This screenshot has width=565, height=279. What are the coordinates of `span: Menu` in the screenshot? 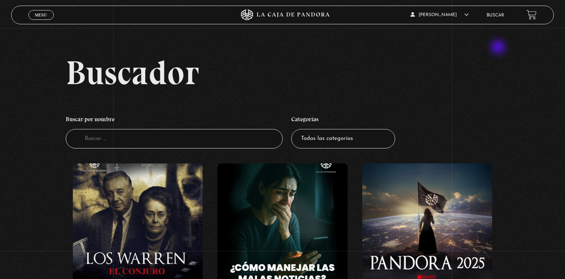 It's located at (41, 15).